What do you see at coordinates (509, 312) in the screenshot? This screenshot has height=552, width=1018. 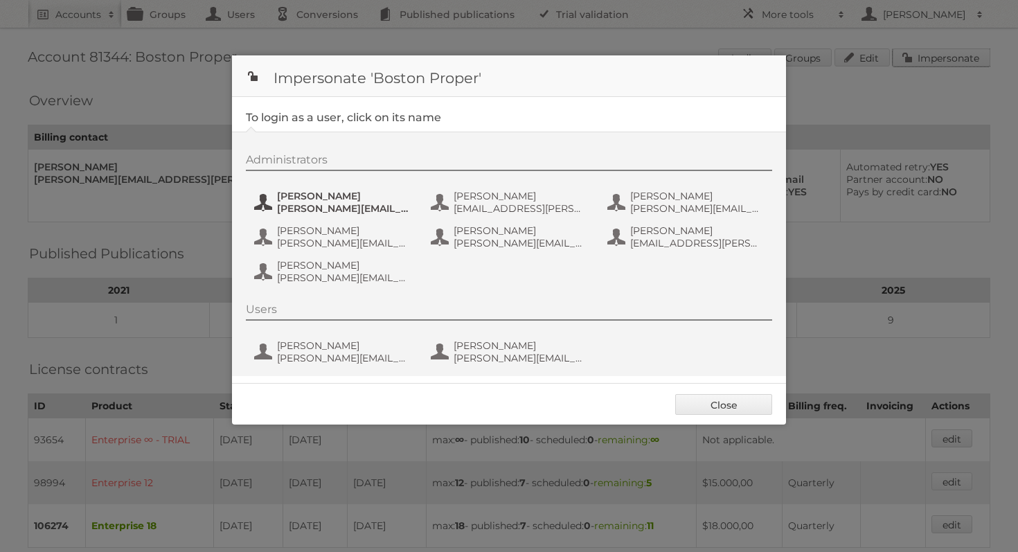 I see `div: Users` at bounding box center [509, 312].